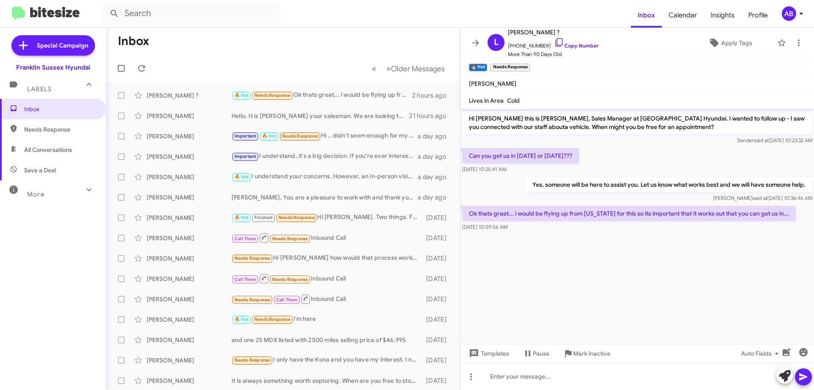  I want to click on button: Previous, so click(374, 68).